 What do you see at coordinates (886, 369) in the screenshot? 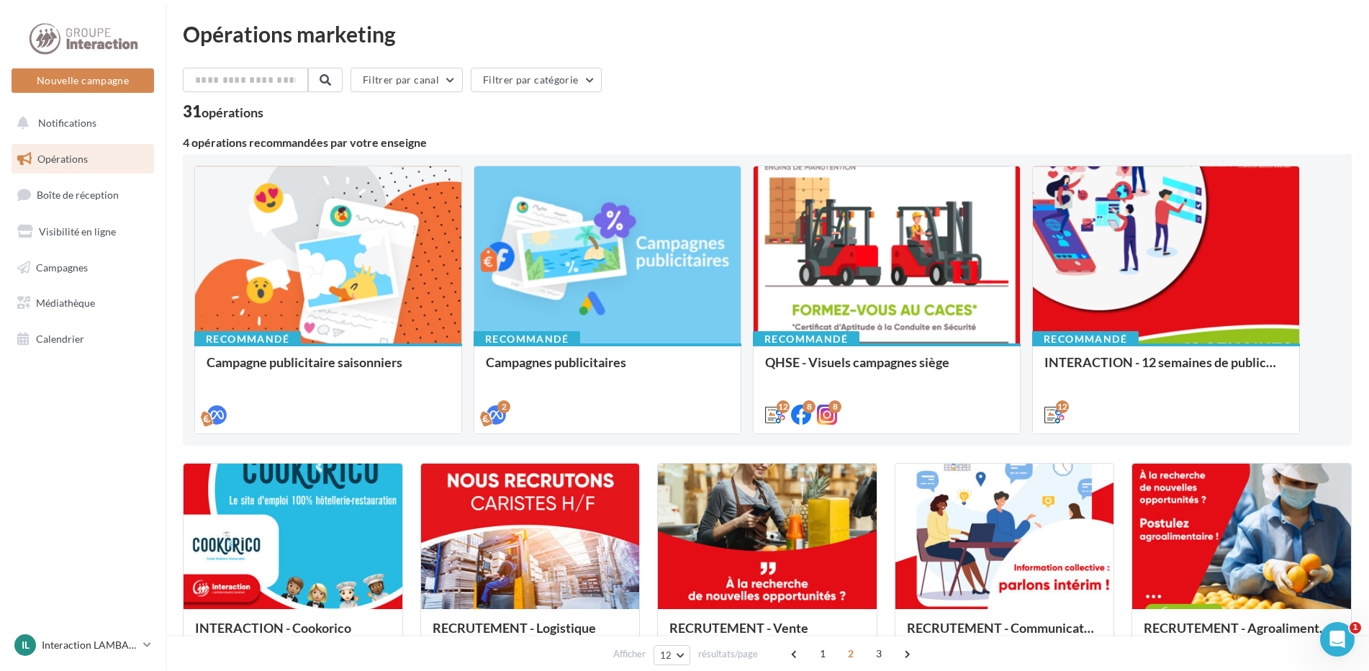
I see `div: QHSE - Visuels campagnes siège` at bounding box center [886, 369].